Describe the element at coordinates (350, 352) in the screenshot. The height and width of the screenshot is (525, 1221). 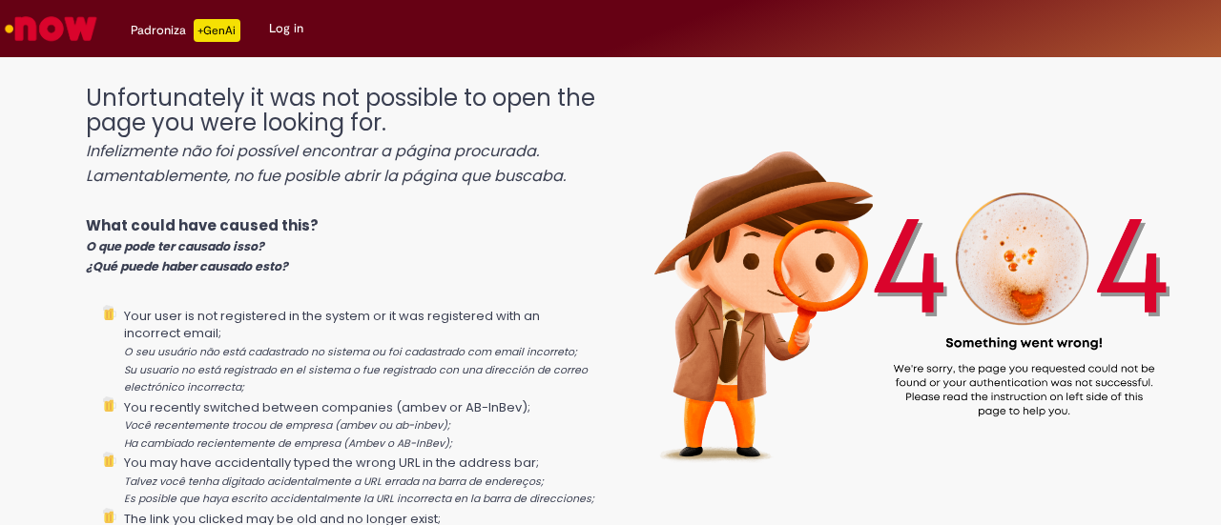
I see `i: O seu usuário não está cadastrado no sistema ou foi cadastrado com email incorreto;` at that location.